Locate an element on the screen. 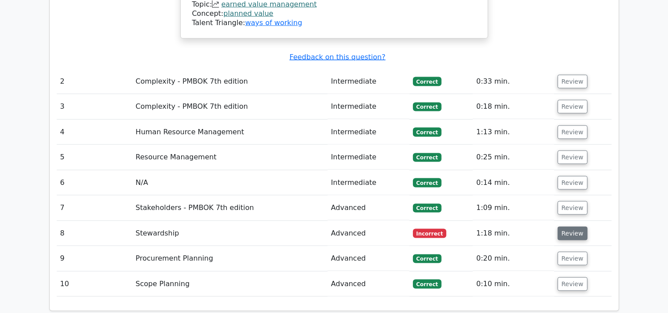 The image size is (668, 313). td: 9 is located at coordinates (95, 258).